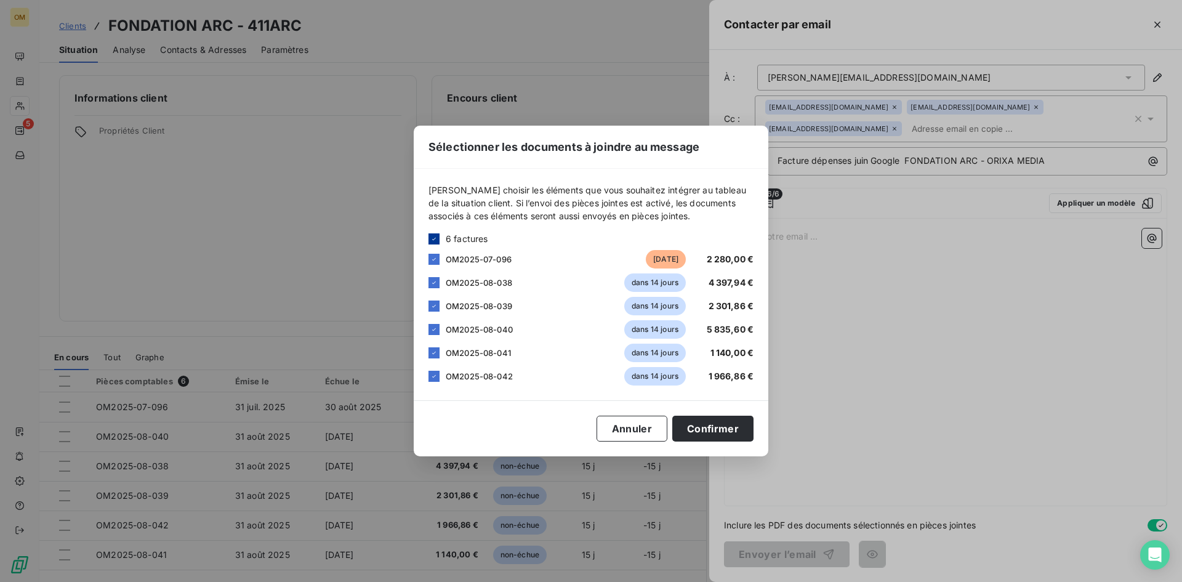 The width and height of the screenshot is (1182, 582). Describe the element at coordinates (1155, 555) in the screenshot. I see `div: Open Intercom Messenger` at that location.